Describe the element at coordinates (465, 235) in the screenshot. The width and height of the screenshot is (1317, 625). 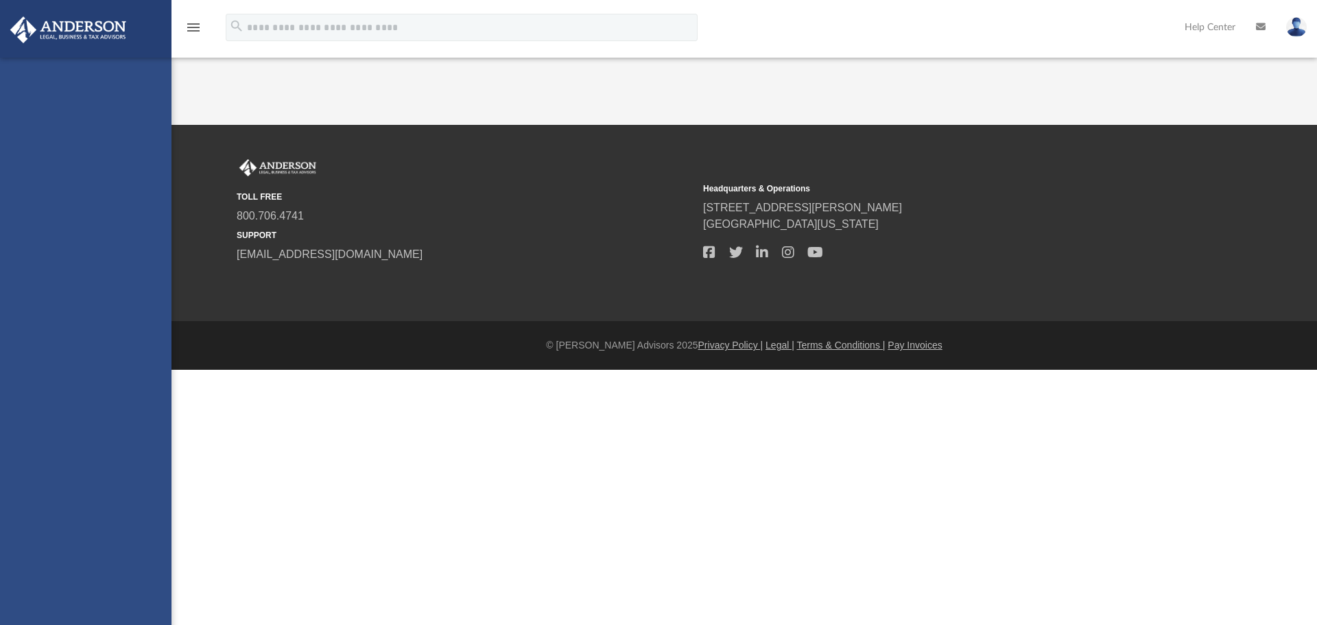
I see `small: SUPPORT` at that location.